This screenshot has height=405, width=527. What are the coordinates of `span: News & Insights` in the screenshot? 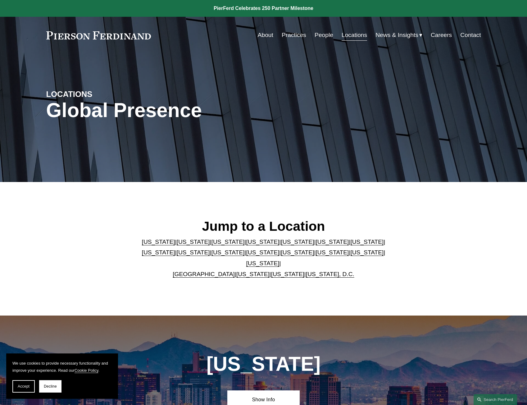 It's located at (397, 35).